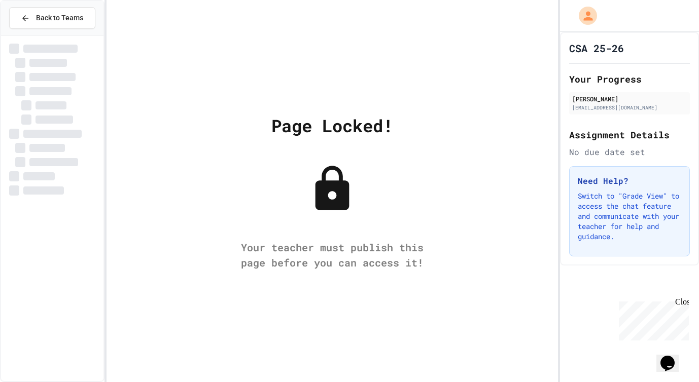 This screenshot has height=382, width=699. What do you see at coordinates (629, 79) in the screenshot?
I see `h2: Your Progress` at bounding box center [629, 79].